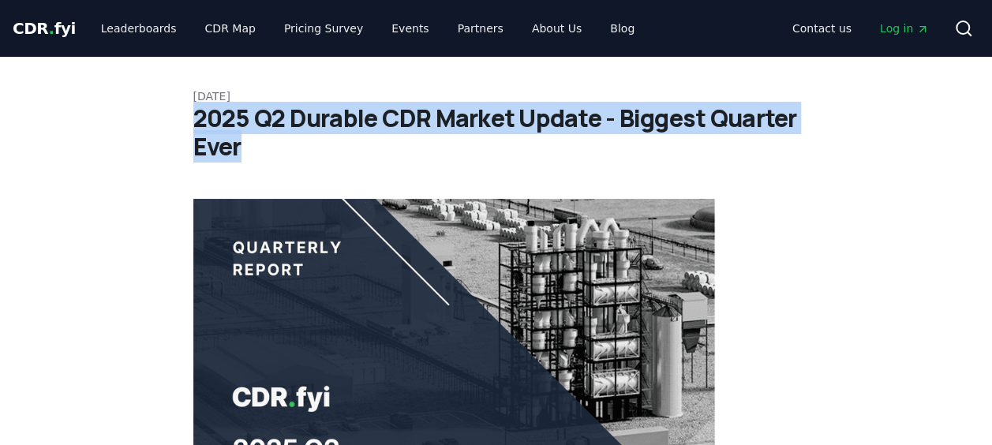 This screenshot has height=445, width=992. Describe the element at coordinates (44, 28) in the screenshot. I see `span: CDR fyi` at that location.